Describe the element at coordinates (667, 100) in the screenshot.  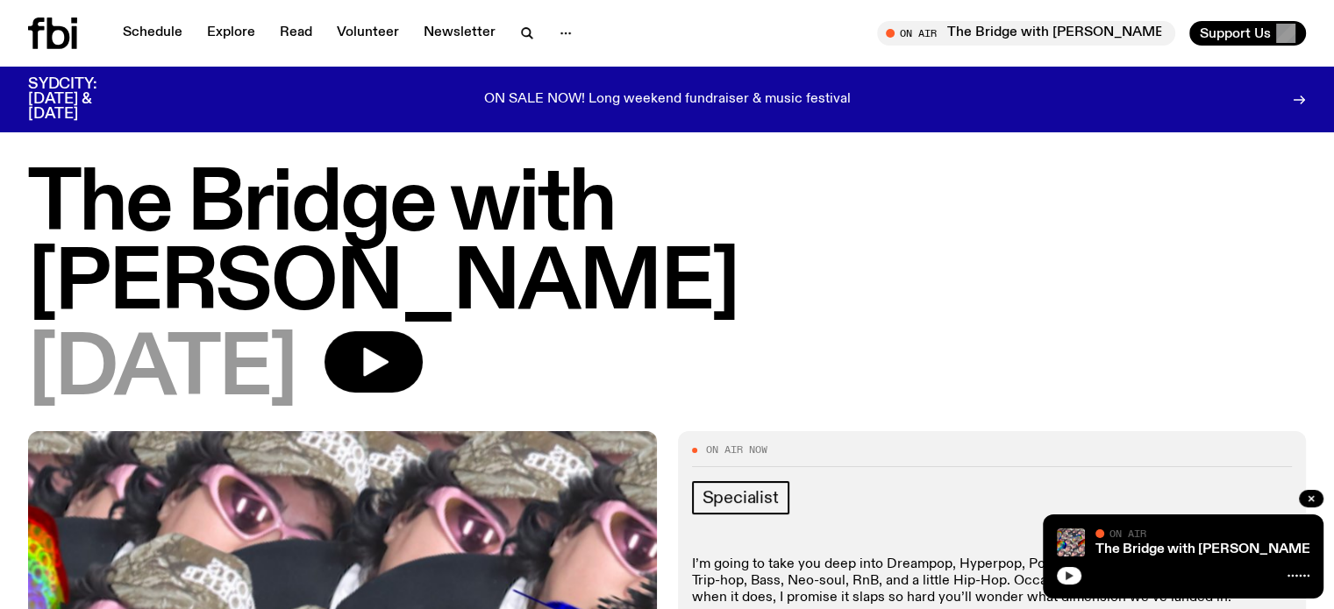
I see `p: ON SALE NOW! Long weekend fundraiser & music festival` at that location.